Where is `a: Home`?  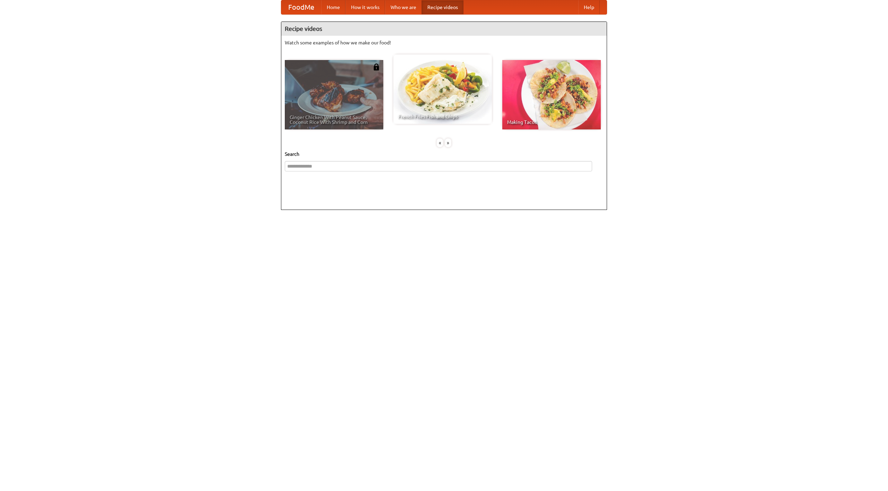
a: Home is located at coordinates (333, 7).